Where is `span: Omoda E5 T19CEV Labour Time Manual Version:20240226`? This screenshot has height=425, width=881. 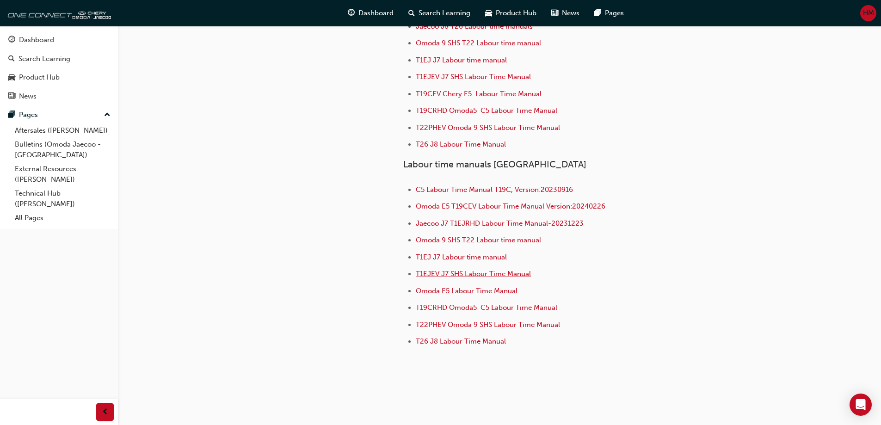
span: Omoda E5 T19CEV Labour Time Manual Version:20240226 is located at coordinates (510, 206).